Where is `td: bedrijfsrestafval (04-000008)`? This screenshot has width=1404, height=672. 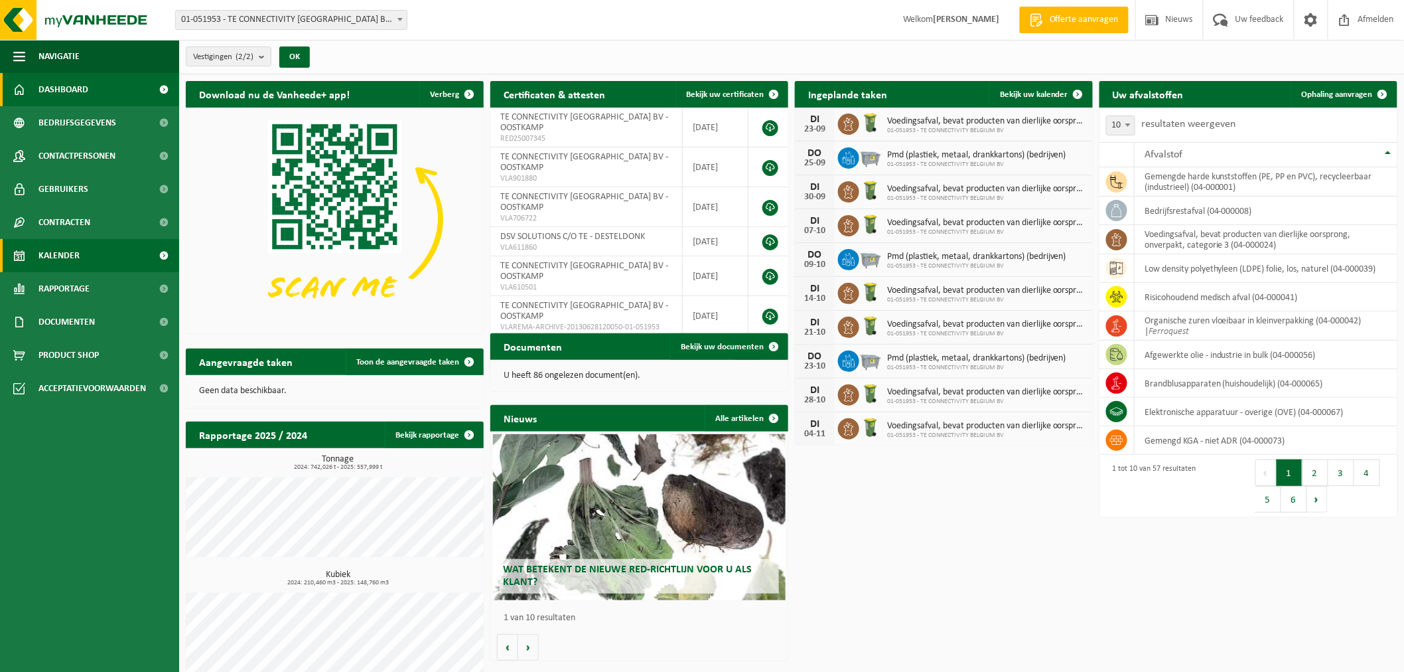
td: bedrijfsrestafval (04-000008) is located at coordinates (1266, 210).